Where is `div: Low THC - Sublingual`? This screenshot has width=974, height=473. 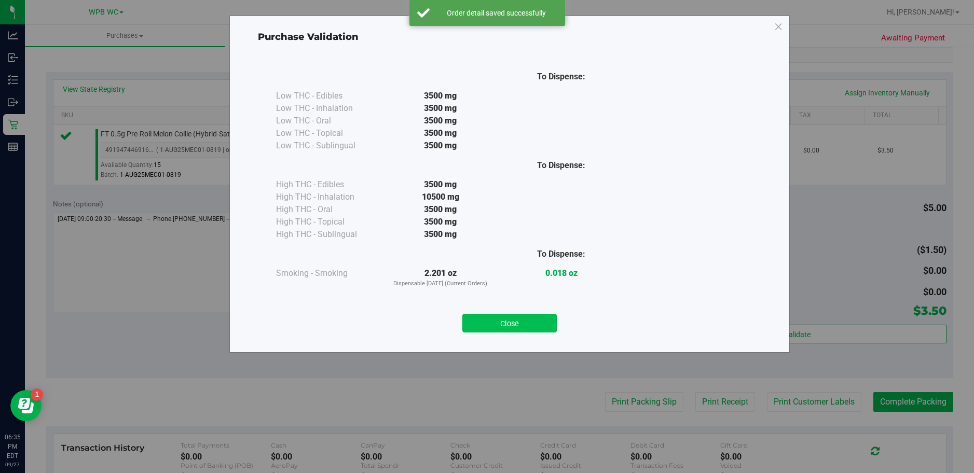
div: Low THC - Sublingual is located at coordinates (328, 146).